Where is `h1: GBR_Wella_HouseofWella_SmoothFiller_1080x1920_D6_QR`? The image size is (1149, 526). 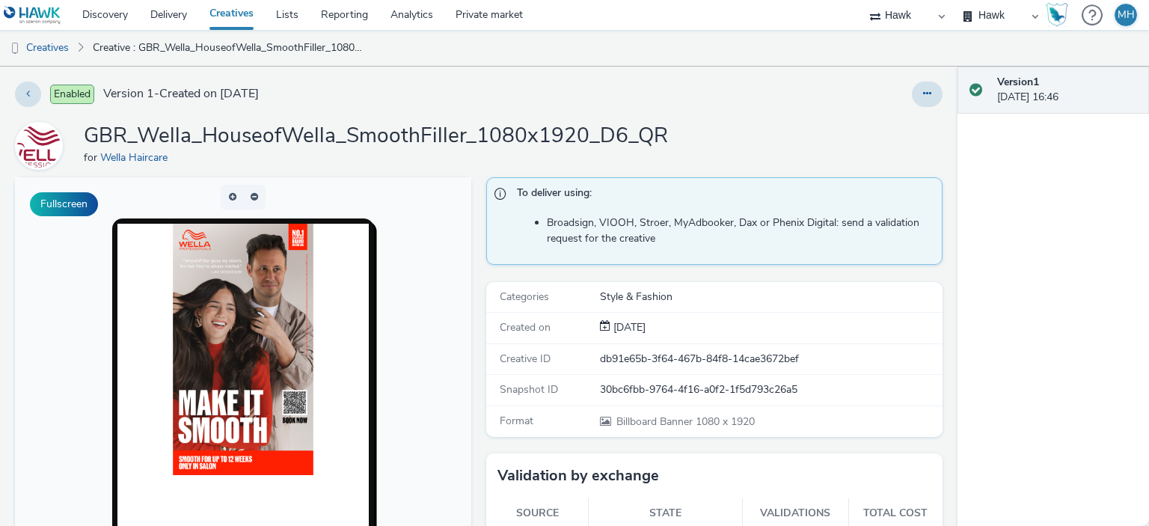
h1: GBR_Wella_HouseofWella_SmoothFiller_1080x1920_D6_QR is located at coordinates (375, 136).